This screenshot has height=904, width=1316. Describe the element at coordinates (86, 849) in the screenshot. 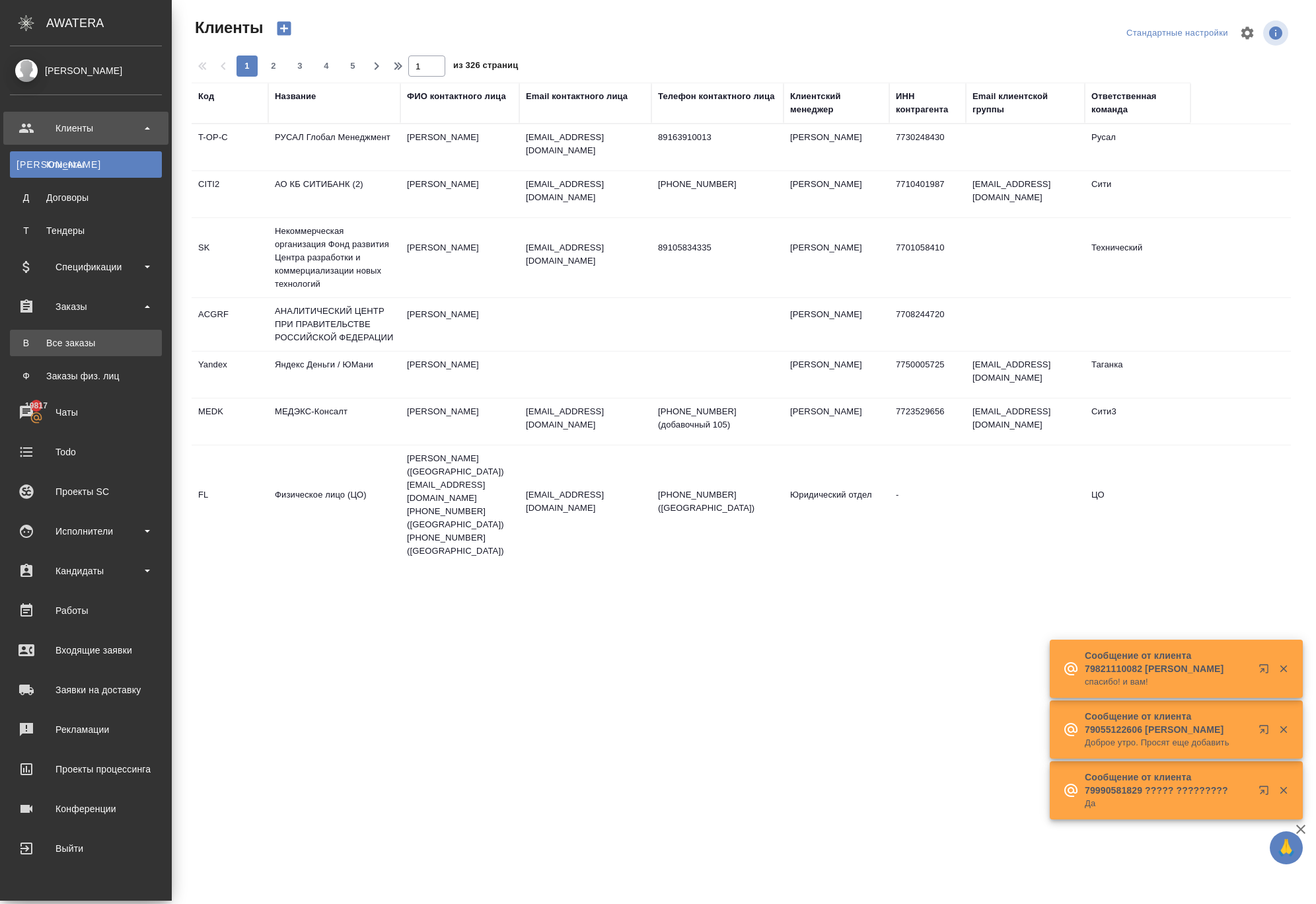

I see `div: Выйти` at that location.